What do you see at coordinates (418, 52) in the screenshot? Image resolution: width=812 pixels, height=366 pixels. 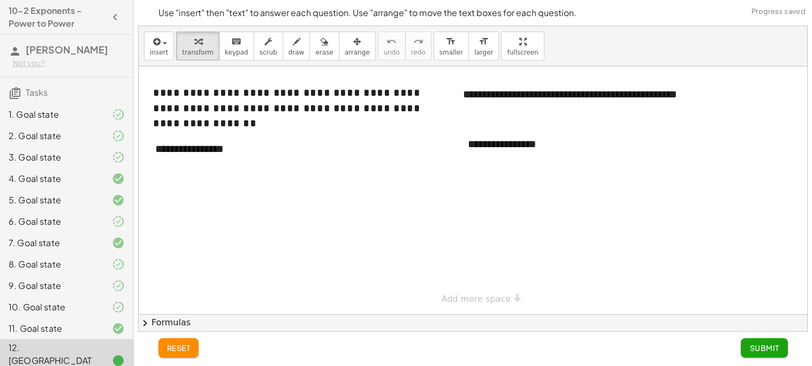 I see `span: redo` at bounding box center [418, 52].